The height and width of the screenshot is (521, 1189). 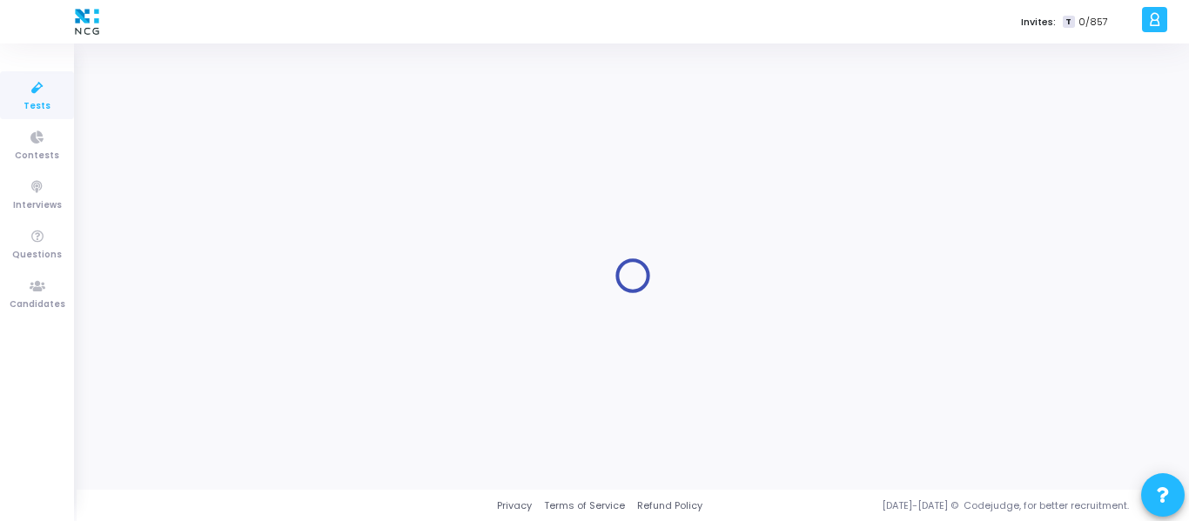 What do you see at coordinates (584, 506) in the screenshot?
I see `a: Terms of Service` at bounding box center [584, 506].